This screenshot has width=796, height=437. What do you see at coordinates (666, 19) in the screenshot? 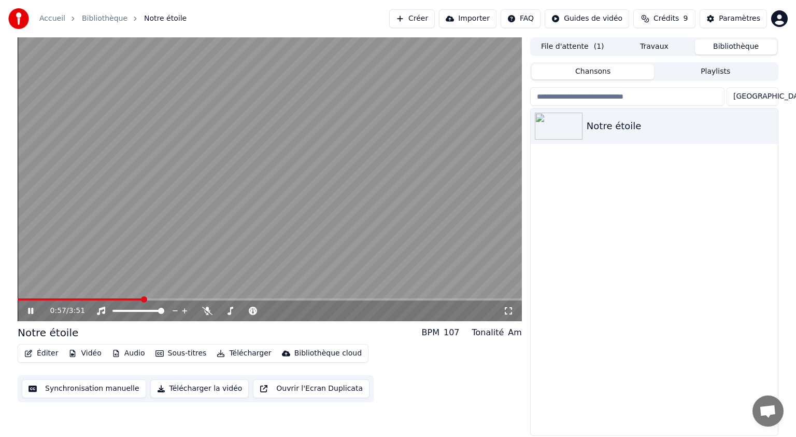
I see `span: Crédits` at bounding box center [666, 19].